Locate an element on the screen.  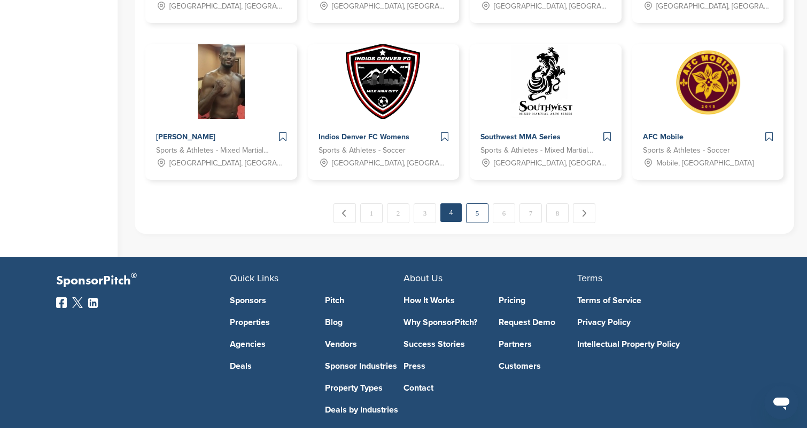
a: Contact is located at coordinates (443, 388).